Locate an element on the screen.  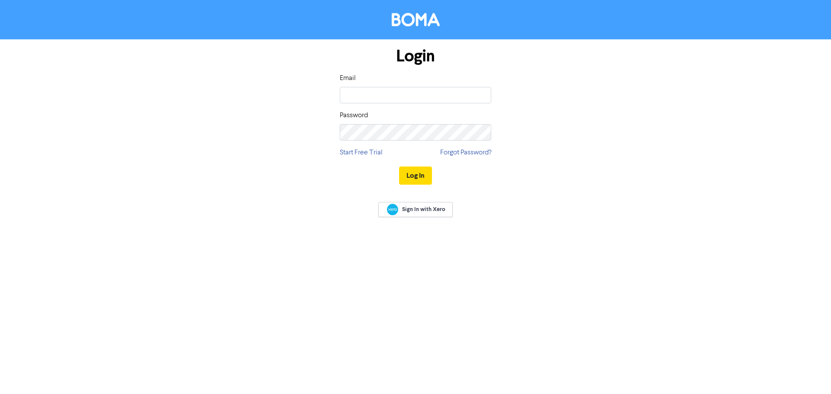
button: Log In is located at coordinates (415, 176).